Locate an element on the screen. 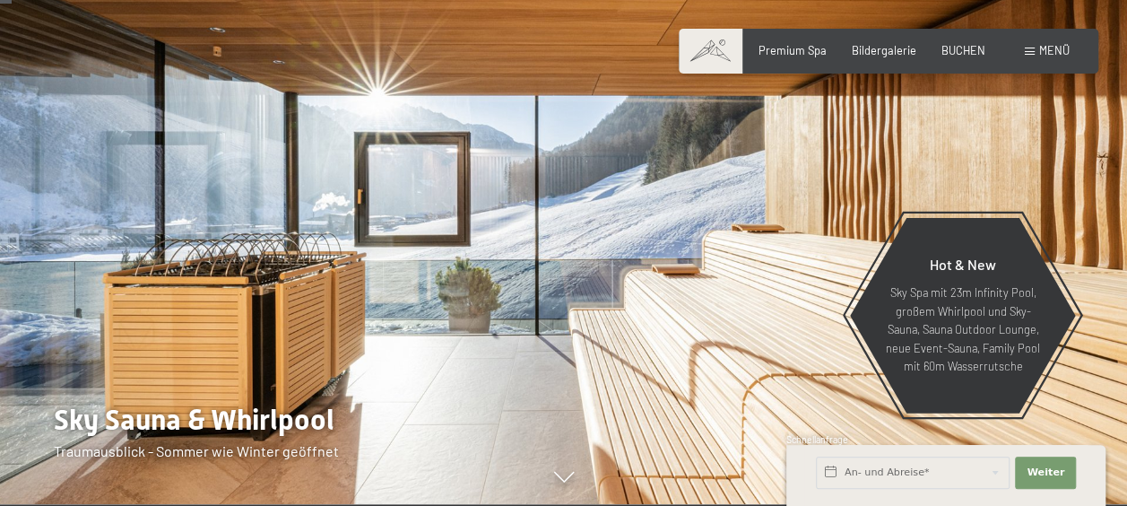 The image size is (1127, 506). span: Premium Spa is located at coordinates (793, 50).